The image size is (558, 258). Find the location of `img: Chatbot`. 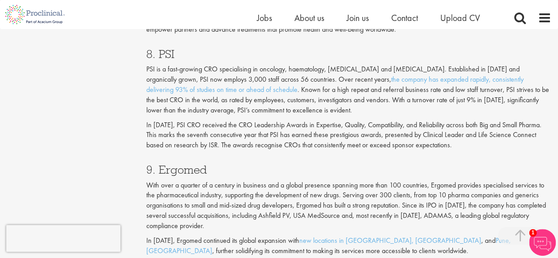

img: Chatbot is located at coordinates (543, 242).